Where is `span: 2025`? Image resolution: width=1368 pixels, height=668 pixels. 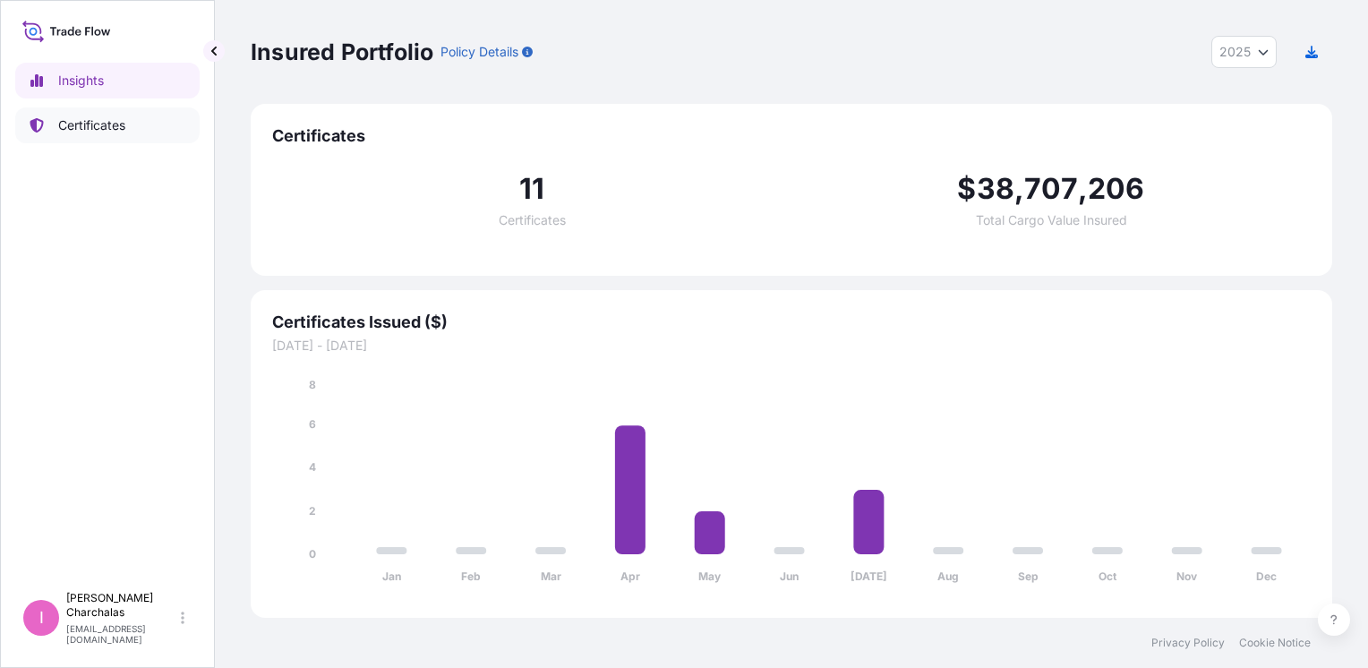
span: 2025 is located at coordinates (1234, 52).